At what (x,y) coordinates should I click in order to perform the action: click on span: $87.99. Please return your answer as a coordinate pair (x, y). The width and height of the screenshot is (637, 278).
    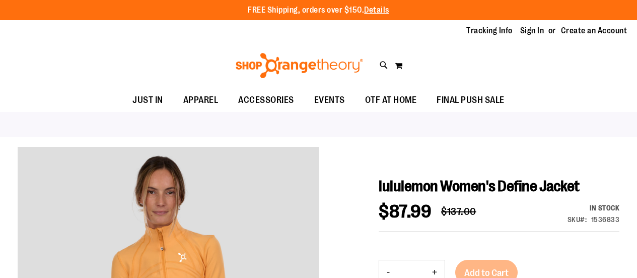
    Looking at the image, I should click on (405, 211).